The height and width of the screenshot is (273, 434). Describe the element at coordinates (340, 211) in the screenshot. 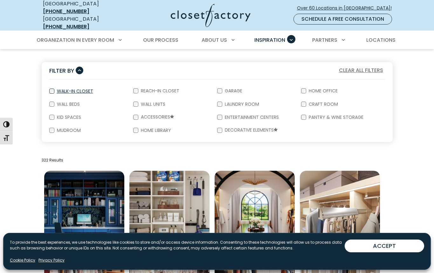

I see `img: Belt rack accessory` at that location.